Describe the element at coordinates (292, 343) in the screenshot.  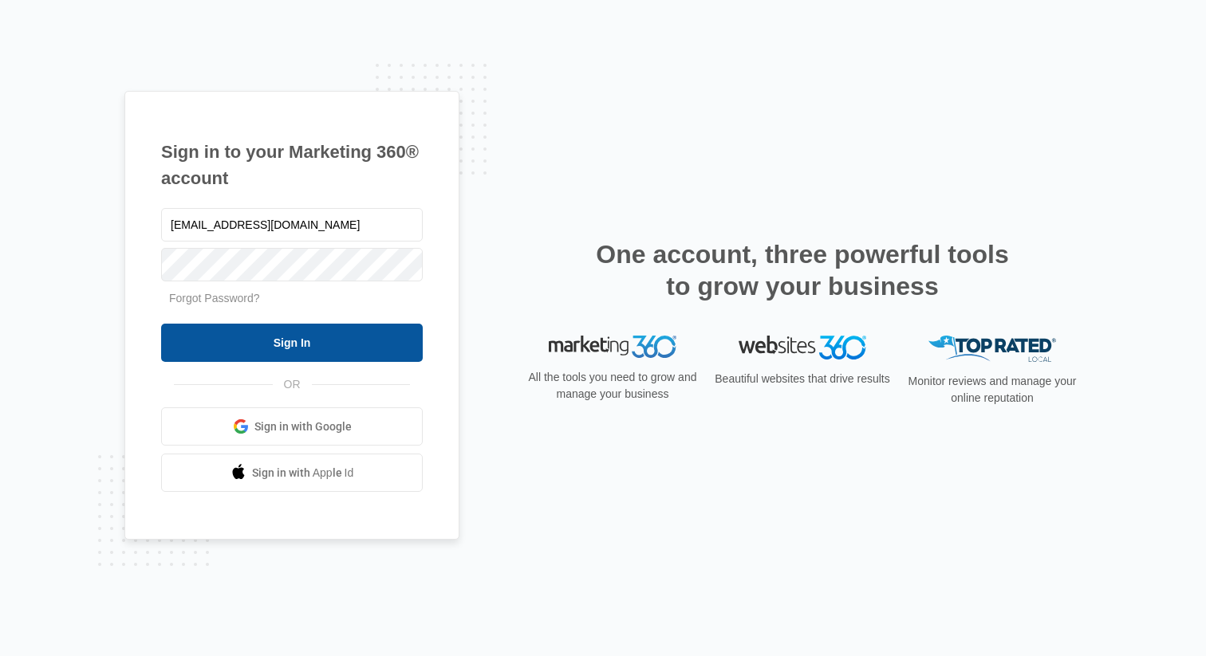
I see `input: Sign In` at that location.